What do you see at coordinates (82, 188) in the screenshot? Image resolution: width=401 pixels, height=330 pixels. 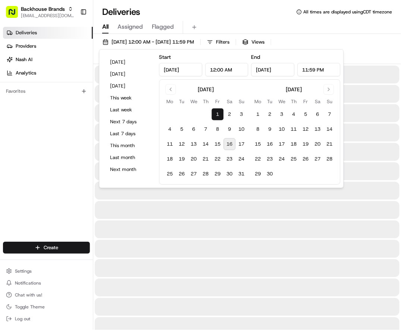 I see `span: Pylon` at bounding box center [82, 188].